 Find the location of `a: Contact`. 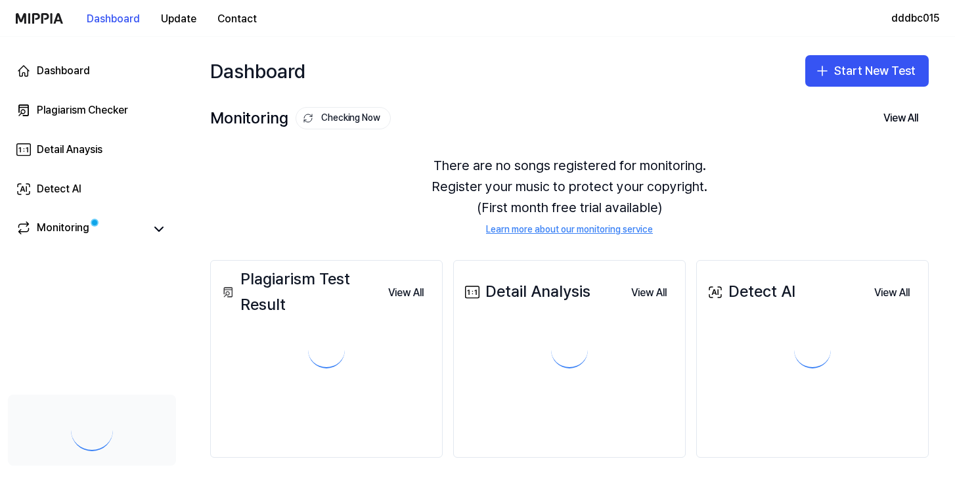

a: Contact is located at coordinates (237, 19).